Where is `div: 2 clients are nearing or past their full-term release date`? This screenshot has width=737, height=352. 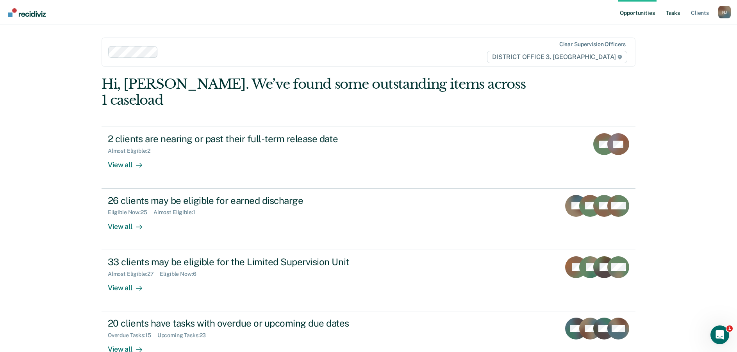 div: 2 clients are nearing or past their full-term release date is located at coordinates (245, 139).